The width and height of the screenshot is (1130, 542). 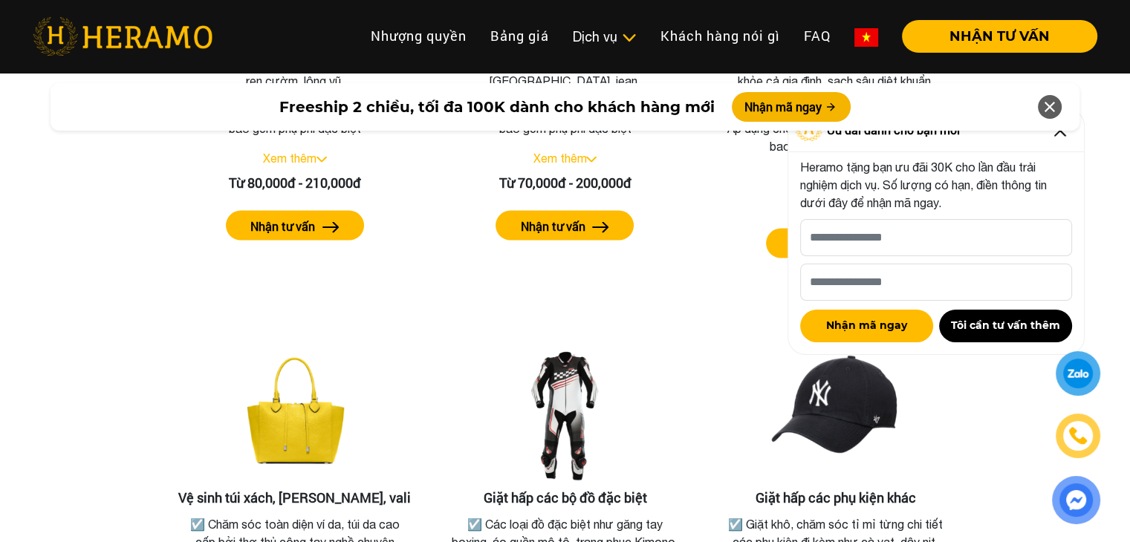 I want to click on img: Giặt hấp các phụ kiện khác, so click(x=835, y=416).